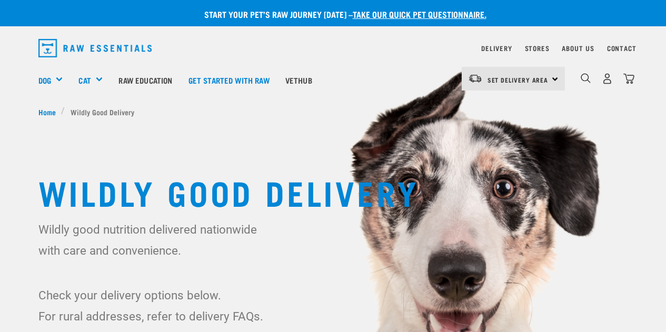 The height and width of the screenshot is (332, 666). Describe the element at coordinates (607, 78) in the screenshot. I see `img: user.png` at that location.